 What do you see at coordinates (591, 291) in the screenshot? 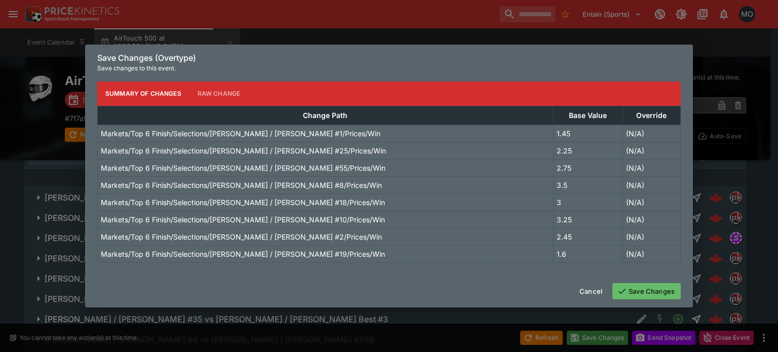
I see `button: Cancel` at bounding box center [591, 291].